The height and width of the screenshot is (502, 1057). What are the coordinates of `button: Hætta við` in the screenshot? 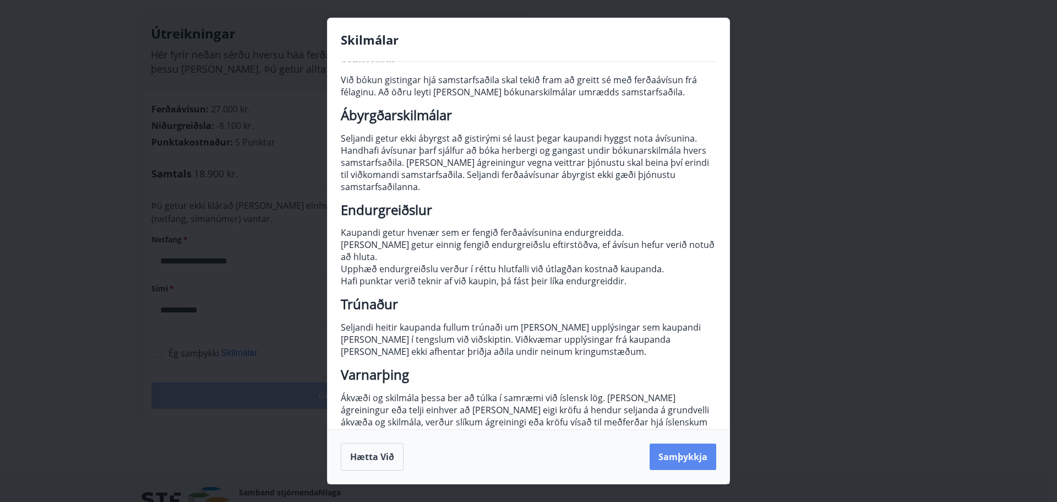 It's located at (372, 457).